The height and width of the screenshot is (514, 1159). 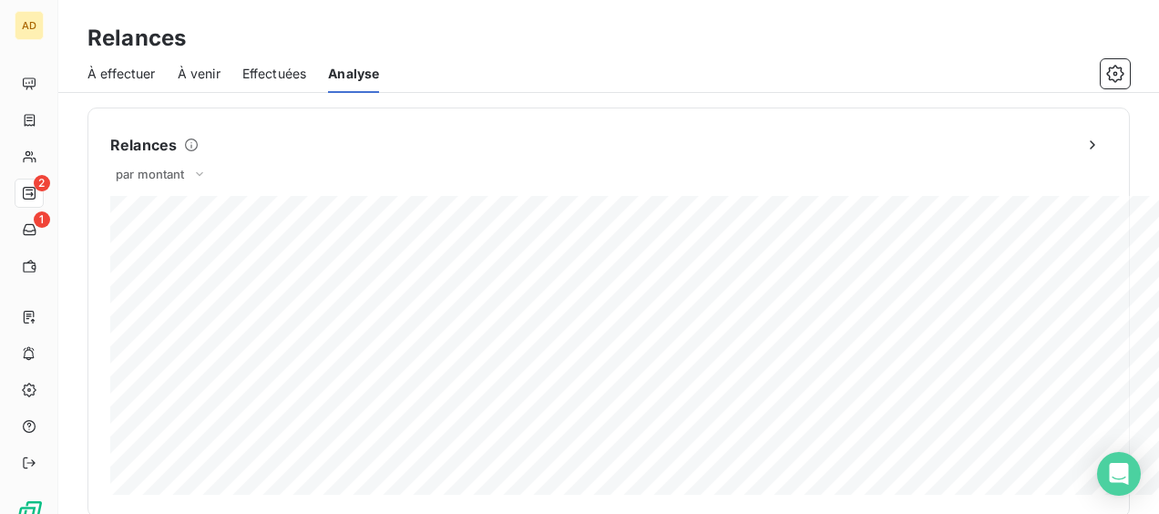 I want to click on h3: Relances, so click(x=137, y=38).